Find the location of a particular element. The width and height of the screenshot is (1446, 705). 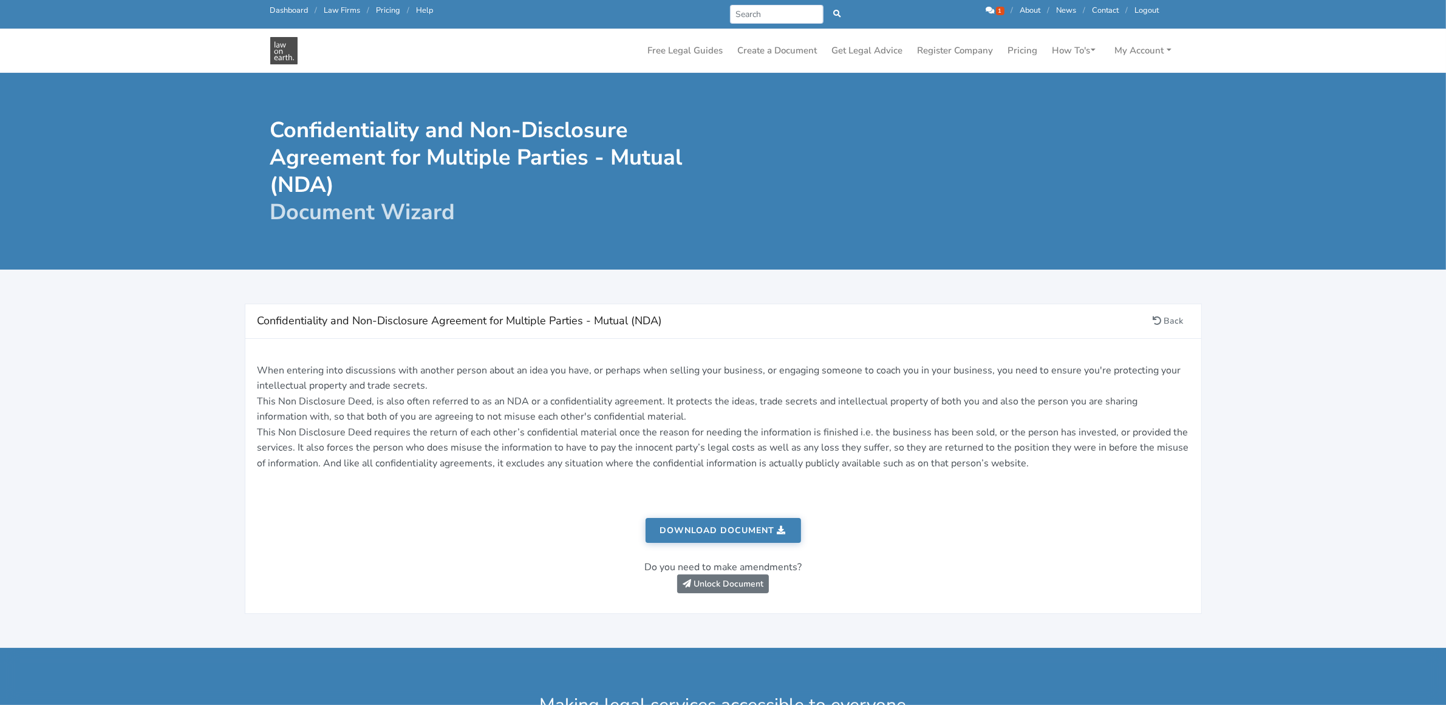

a: Back is located at coordinates (1168, 321).